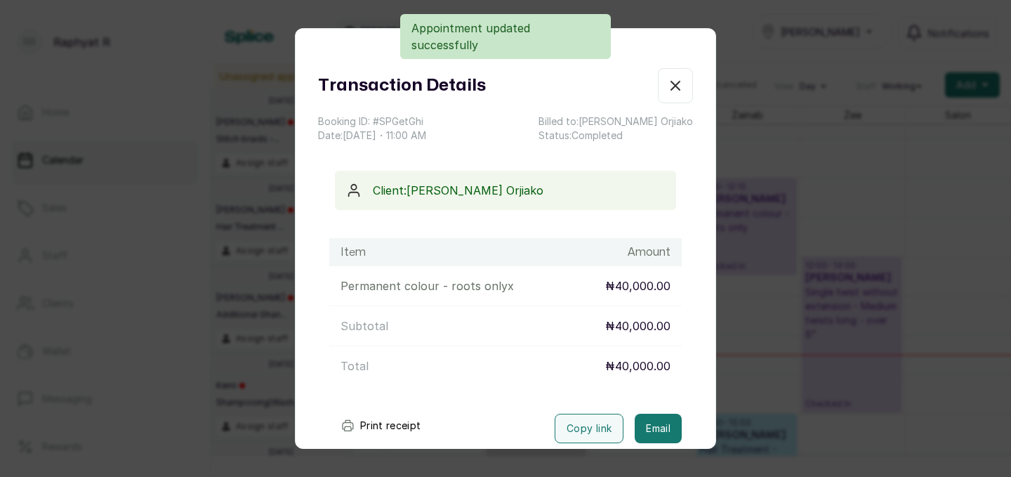  Describe the element at coordinates (355, 366) in the screenshot. I see `p: Total` at that location.